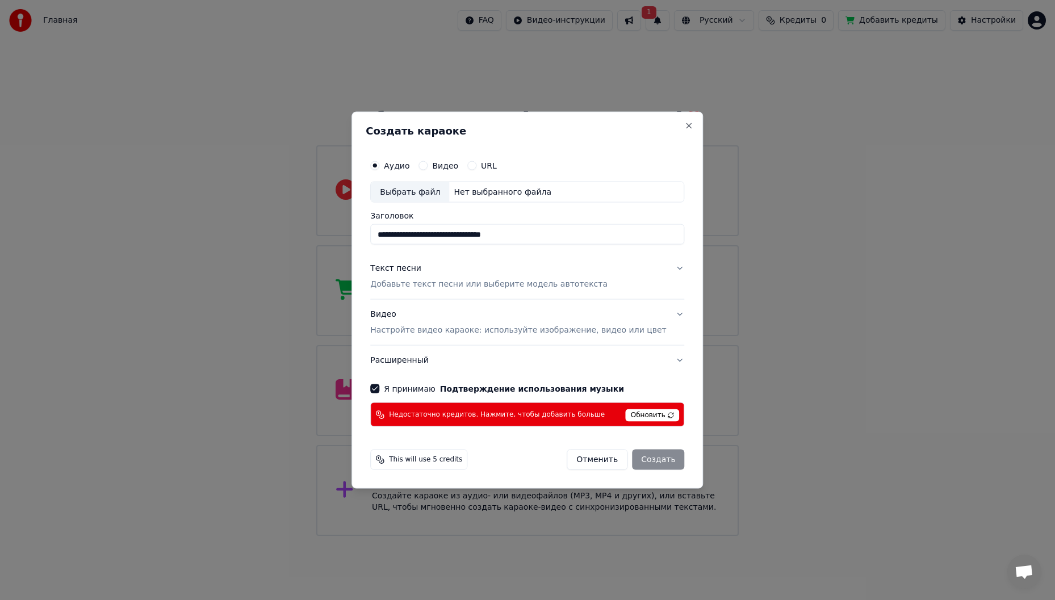 Image resolution: width=1055 pixels, height=600 pixels. Describe the element at coordinates (497, 414) in the screenshot. I see `span: Недостаточно кредитов. Нажмите, чтобы добавить больше` at that location.